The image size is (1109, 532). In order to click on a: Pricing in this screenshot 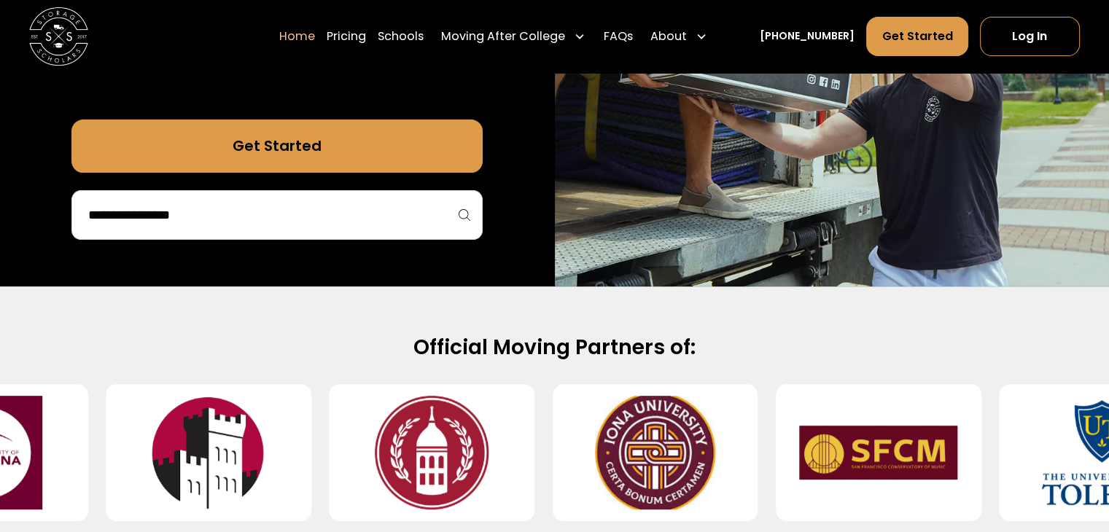, I will do `click(346, 36)`.